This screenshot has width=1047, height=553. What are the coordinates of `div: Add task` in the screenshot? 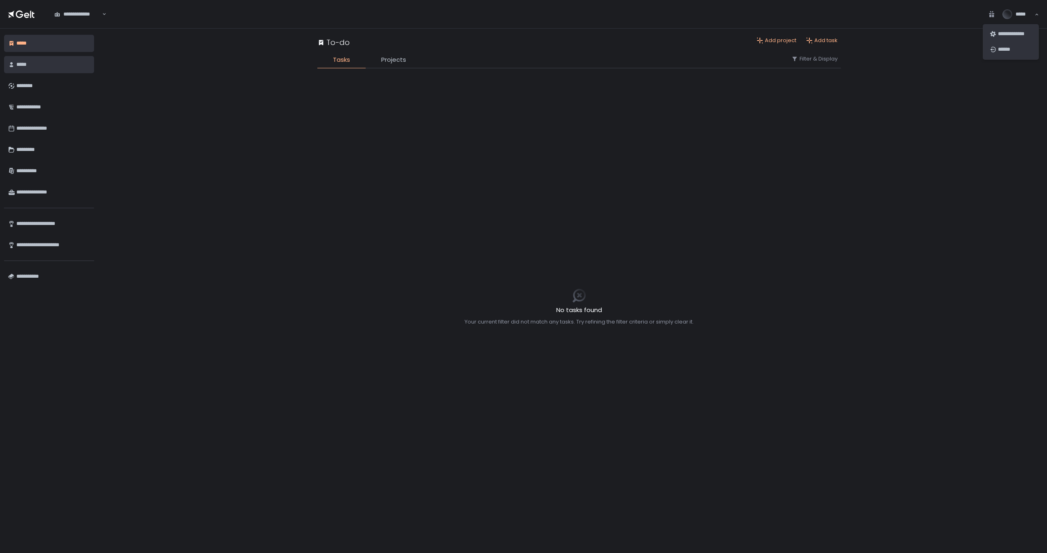 It's located at (822, 41).